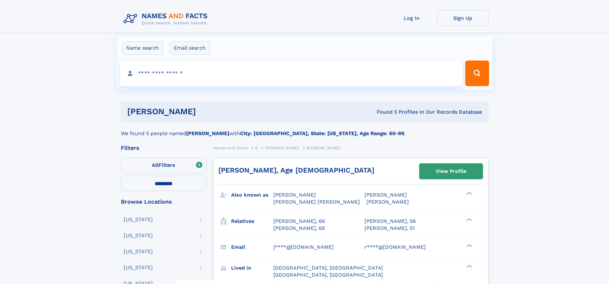 The width and height of the screenshot is (609, 284). Describe the element at coordinates (231, 147) in the screenshot. I see `a: Names and Facts` at that location.